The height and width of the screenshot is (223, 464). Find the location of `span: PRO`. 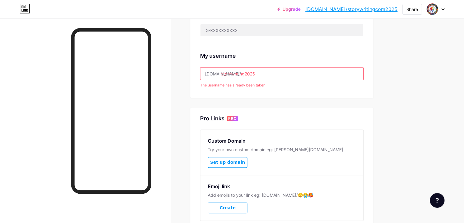

span: PRO is located at coordinates (233, 118).